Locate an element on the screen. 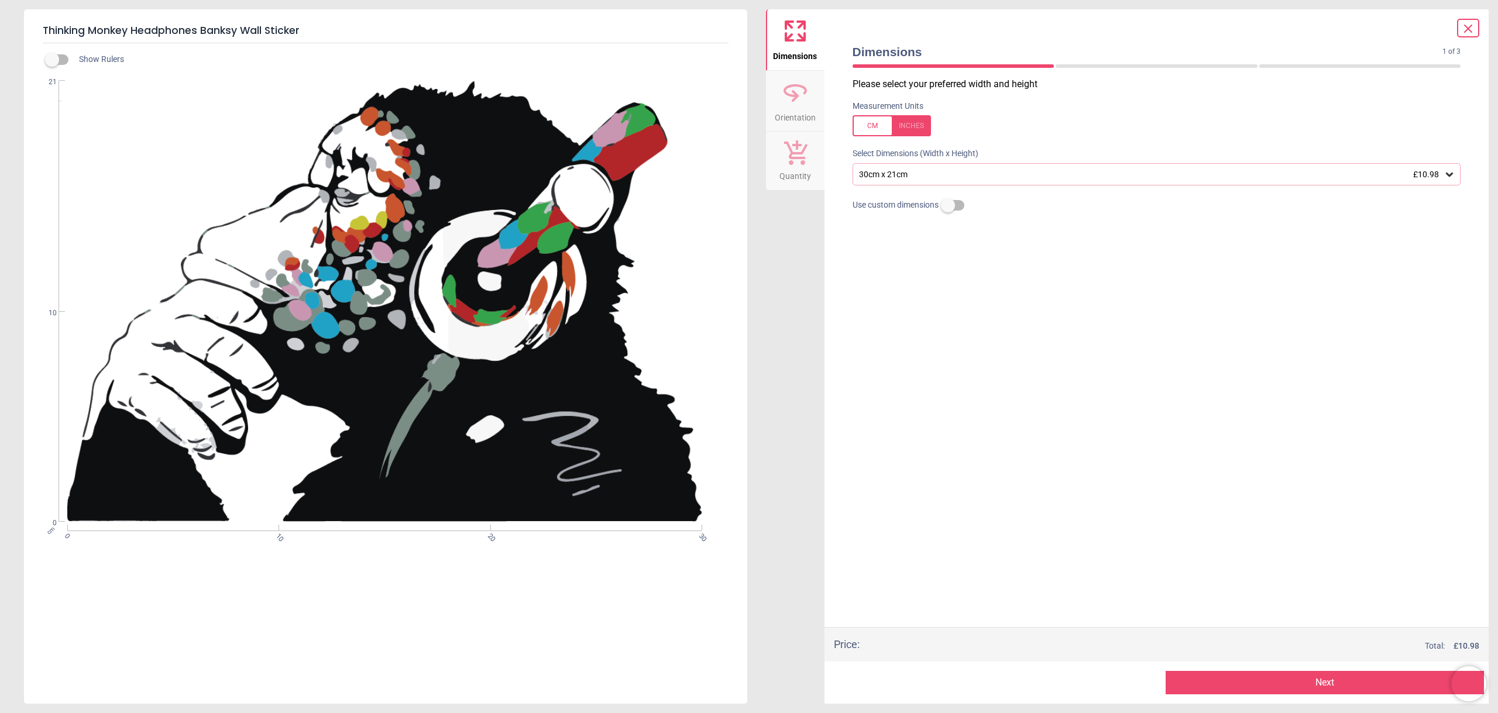 The height and width of the screenshot is (713, 1498). span: 30 is located at coordinates (700, 536).